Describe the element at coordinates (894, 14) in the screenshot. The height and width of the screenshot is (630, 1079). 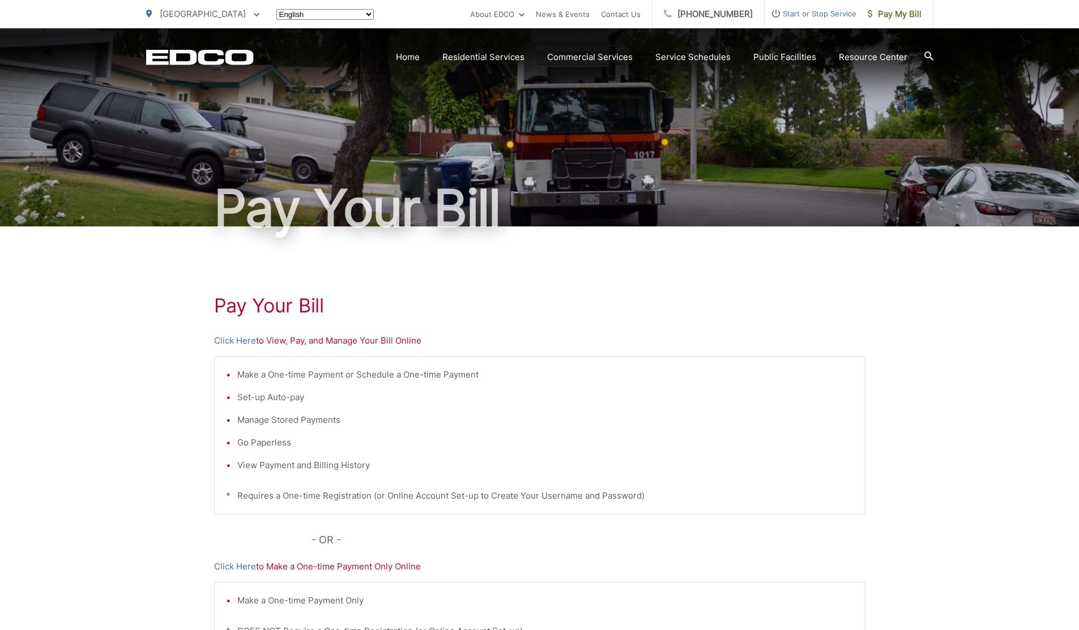
I see `span: Pay My Bill` at that location.